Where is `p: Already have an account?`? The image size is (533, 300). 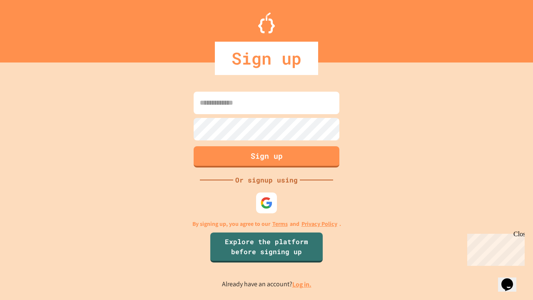 p: Already have an account? is located at coordinates (267, 284).